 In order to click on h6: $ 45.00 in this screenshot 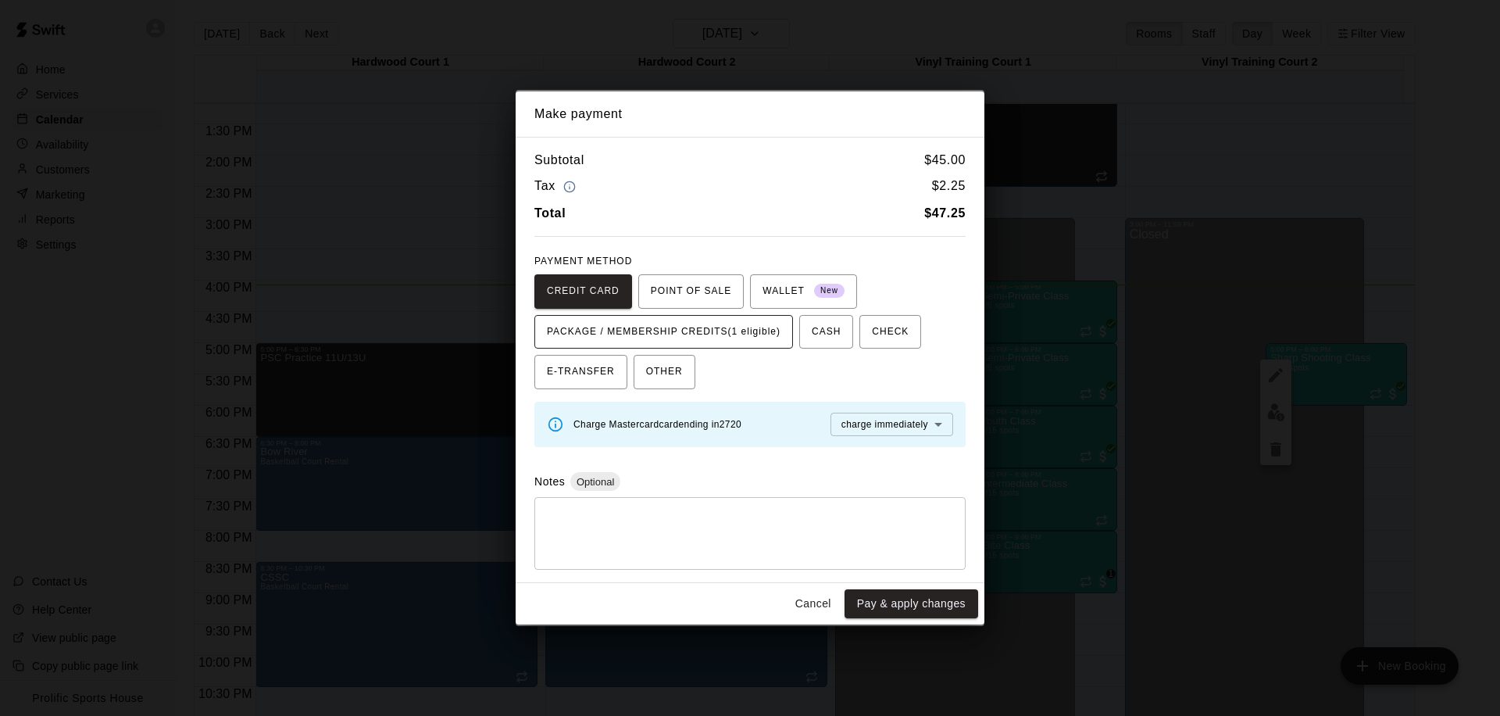, I will do `click(944, 160)`.